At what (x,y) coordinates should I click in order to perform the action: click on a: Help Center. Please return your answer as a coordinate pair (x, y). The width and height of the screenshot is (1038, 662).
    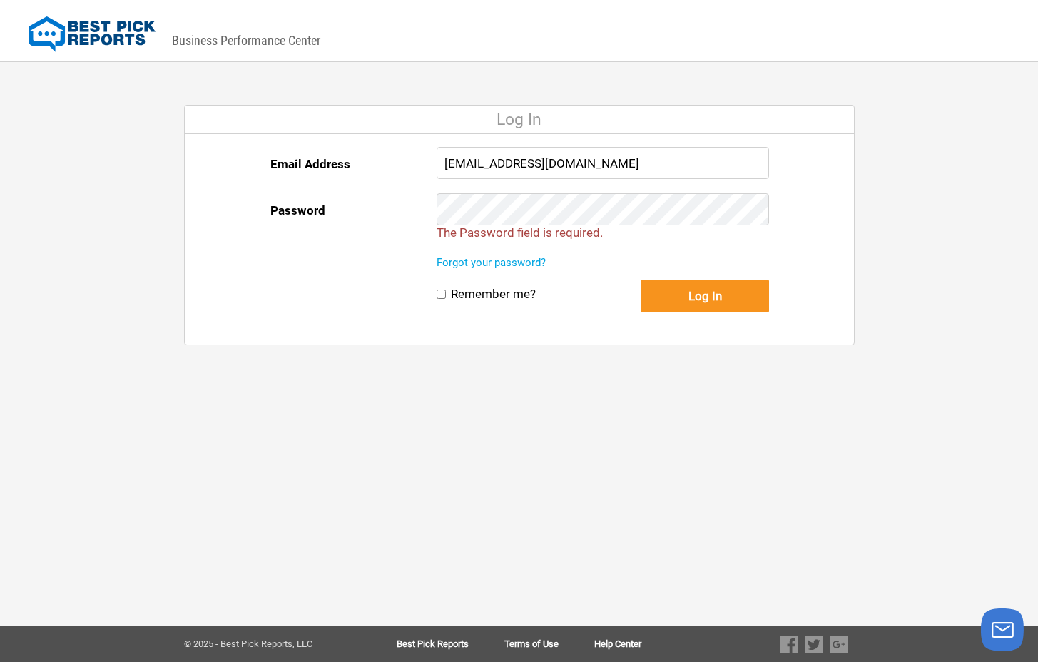
    Looking at the image, I should click on (618, 644).